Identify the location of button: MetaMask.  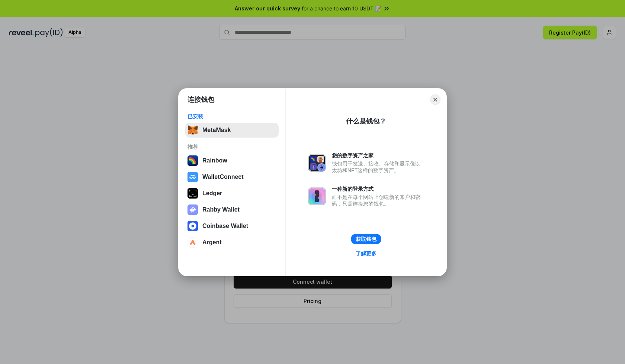
(232, 130).